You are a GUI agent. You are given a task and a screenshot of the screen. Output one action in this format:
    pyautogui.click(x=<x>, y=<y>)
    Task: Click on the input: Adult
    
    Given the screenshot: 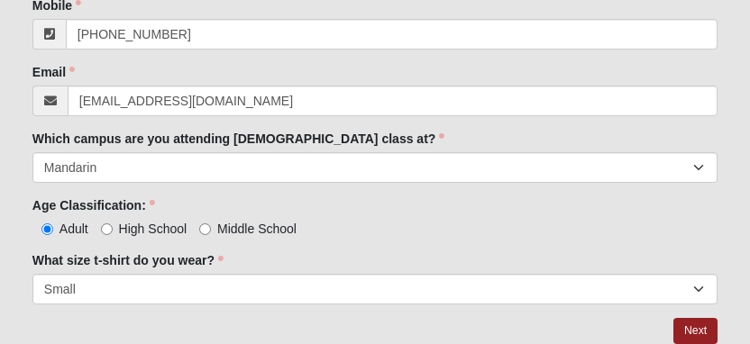 What is the action you would take?
    pyautogui.click(x=47, y=229)
    